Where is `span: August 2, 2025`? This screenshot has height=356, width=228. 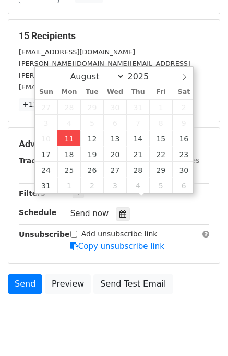
span: August 2, 2025 is located at coordinates (184, 107).